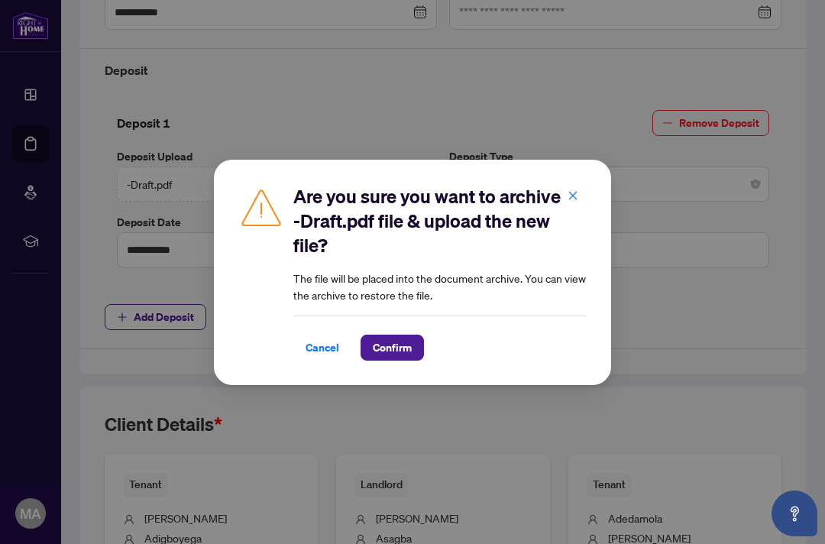 This screenshot has width=825, height=544. I want to click on img: Caution Icon, so click(261, 207).